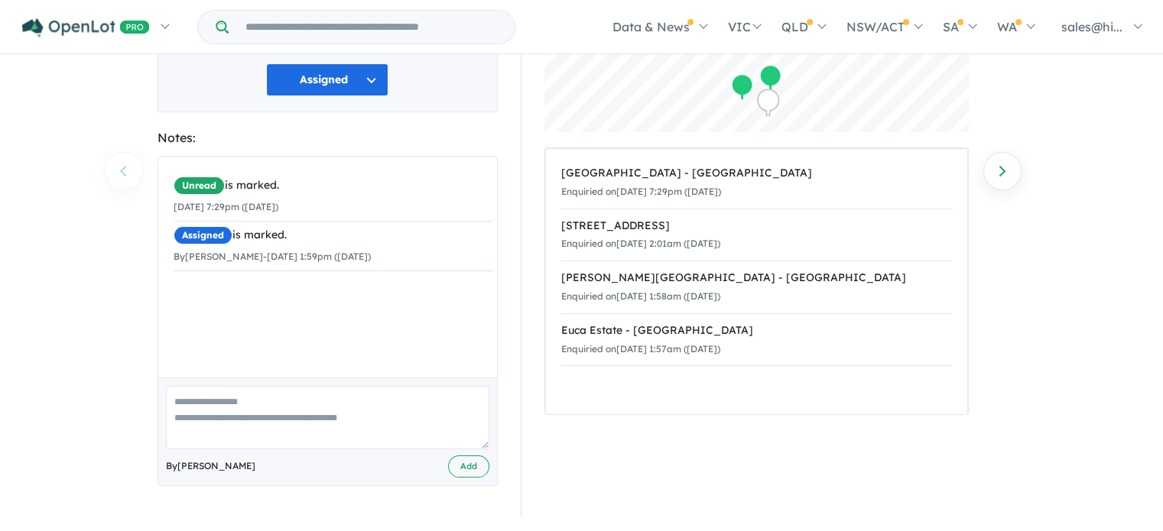 The height and width of the screenshot is (531, 1163). I want to click on span: Unread, so click(199, 186).